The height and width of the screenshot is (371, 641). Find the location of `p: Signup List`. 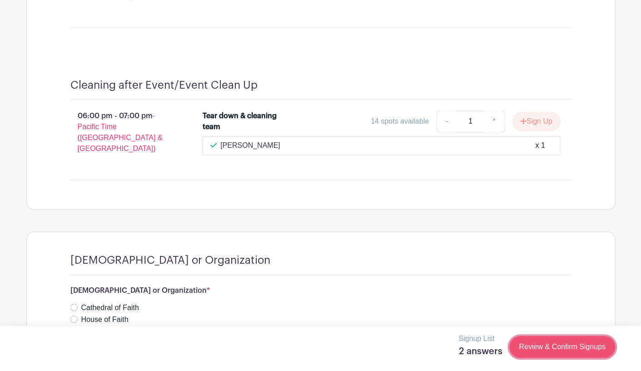

p: Signup List is located at coordinates (480, 339).